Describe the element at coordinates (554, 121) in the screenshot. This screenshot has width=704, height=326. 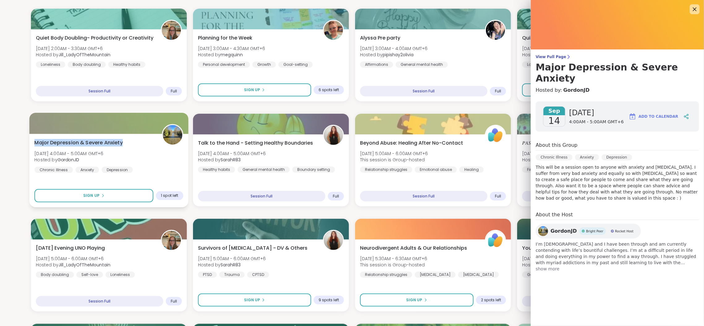
I see `span: 14` at that location.